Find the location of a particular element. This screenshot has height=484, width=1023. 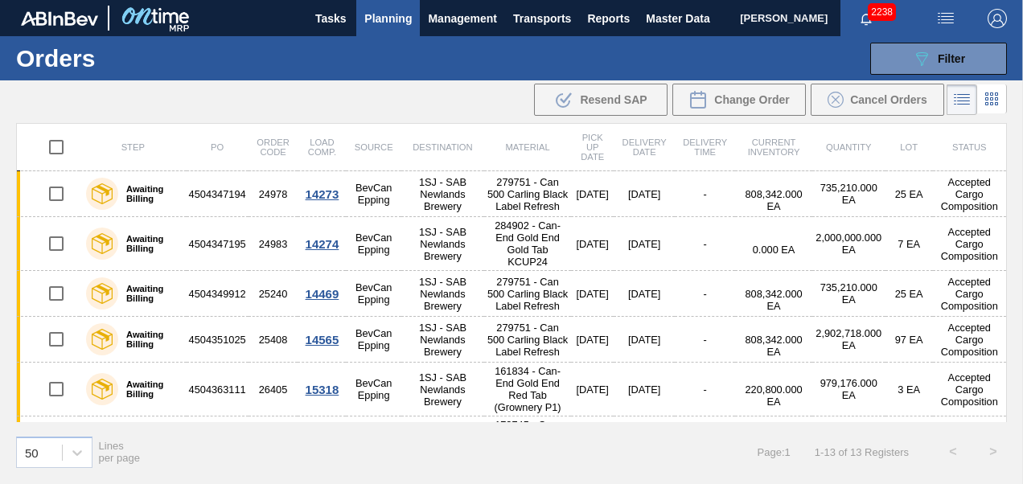

td: 25 EA is located at coordinates (909, 293).